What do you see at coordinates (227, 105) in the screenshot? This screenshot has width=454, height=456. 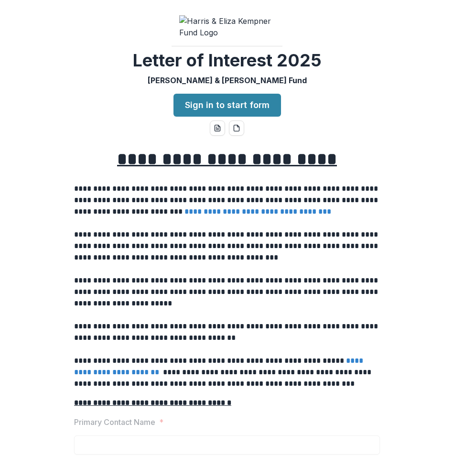 I see `a: Sign in to start form` at bounding box center [227, 105].